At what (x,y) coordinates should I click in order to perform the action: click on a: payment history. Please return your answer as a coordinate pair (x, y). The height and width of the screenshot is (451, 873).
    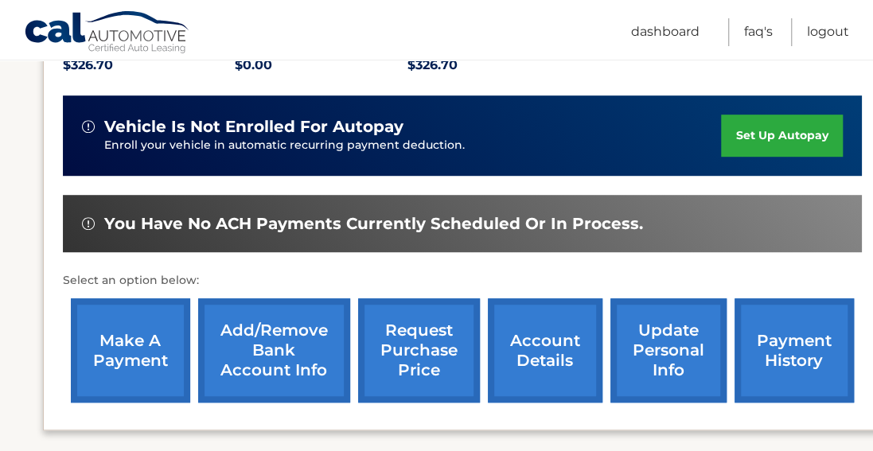
    Looking at the image, I should click on (794, 350).